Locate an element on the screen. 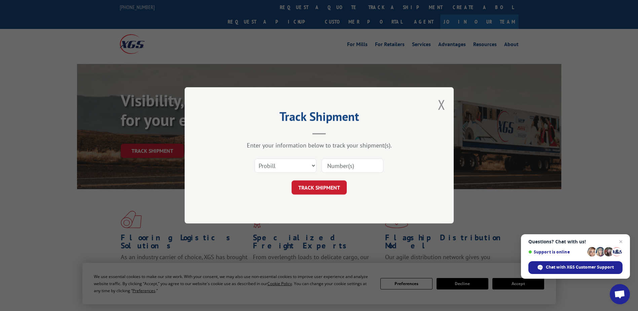 The height and width of the screenshot is (311, 638). input: Number(s) is located at coordinates (353, 166).